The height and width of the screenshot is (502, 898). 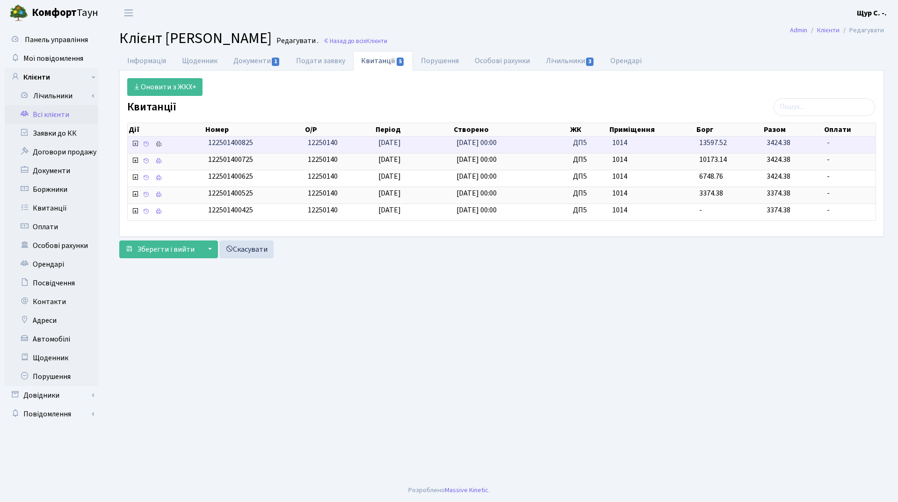 I want to click on a: Боржники, so click(x=51, y=189).